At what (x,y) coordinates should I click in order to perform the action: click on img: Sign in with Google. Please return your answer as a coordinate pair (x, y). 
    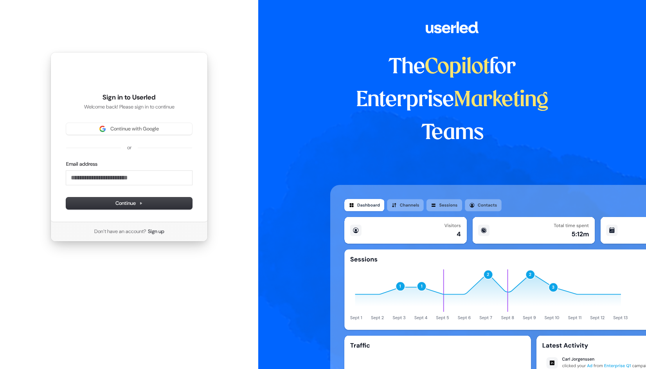
    Looking at the image, I should click on (103, 129).